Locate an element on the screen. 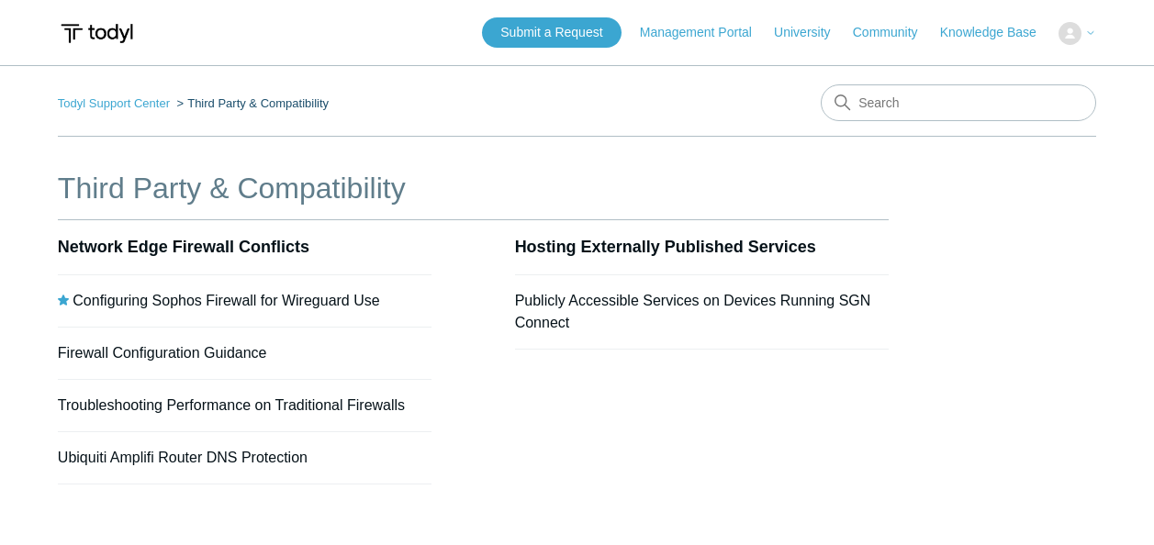 The width and height of the screenshot is (1154, 545). a: Submit a Request is located at coordinates (551, 32).